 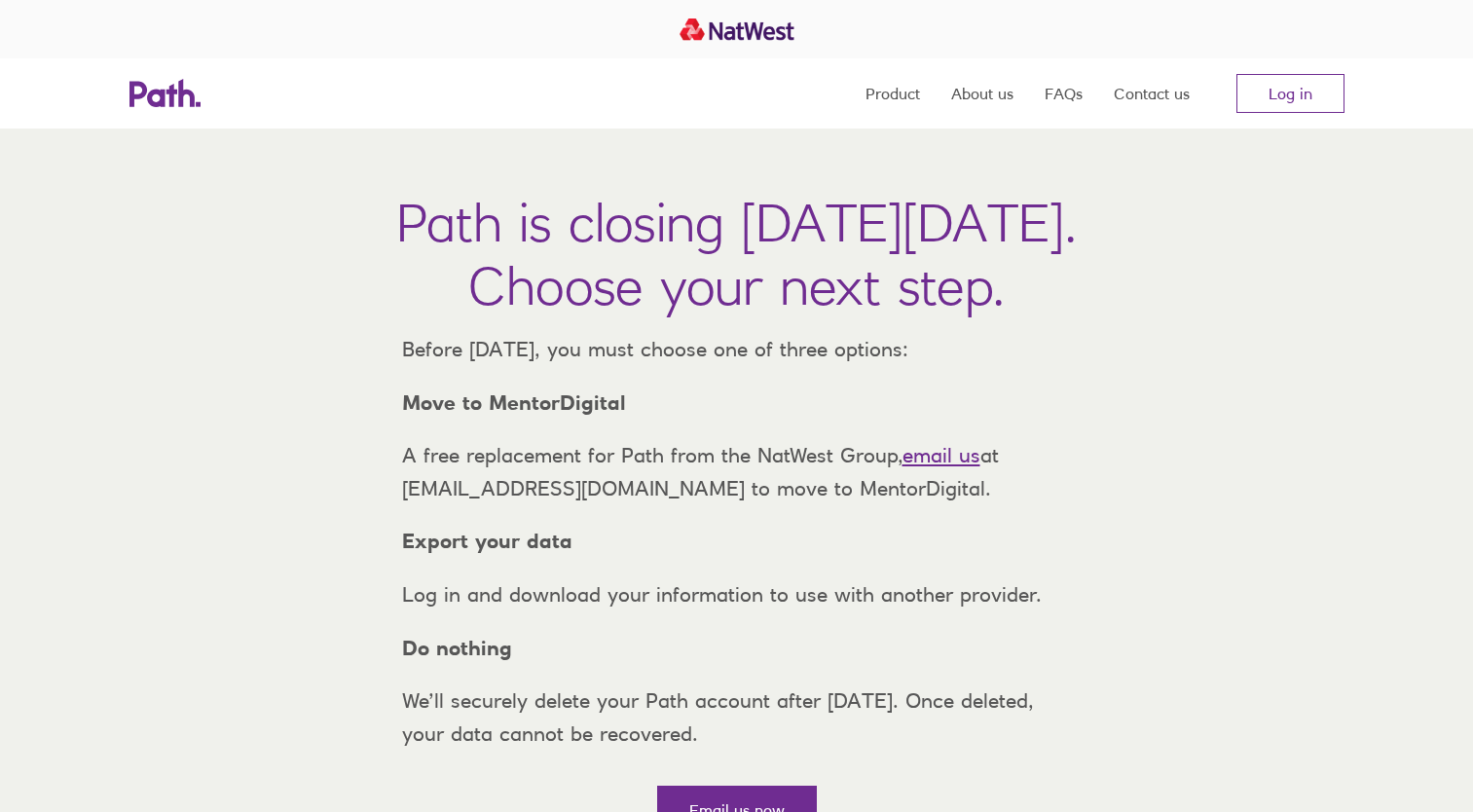 I want to click on a: Contact us, so click(x=1151, y=94).